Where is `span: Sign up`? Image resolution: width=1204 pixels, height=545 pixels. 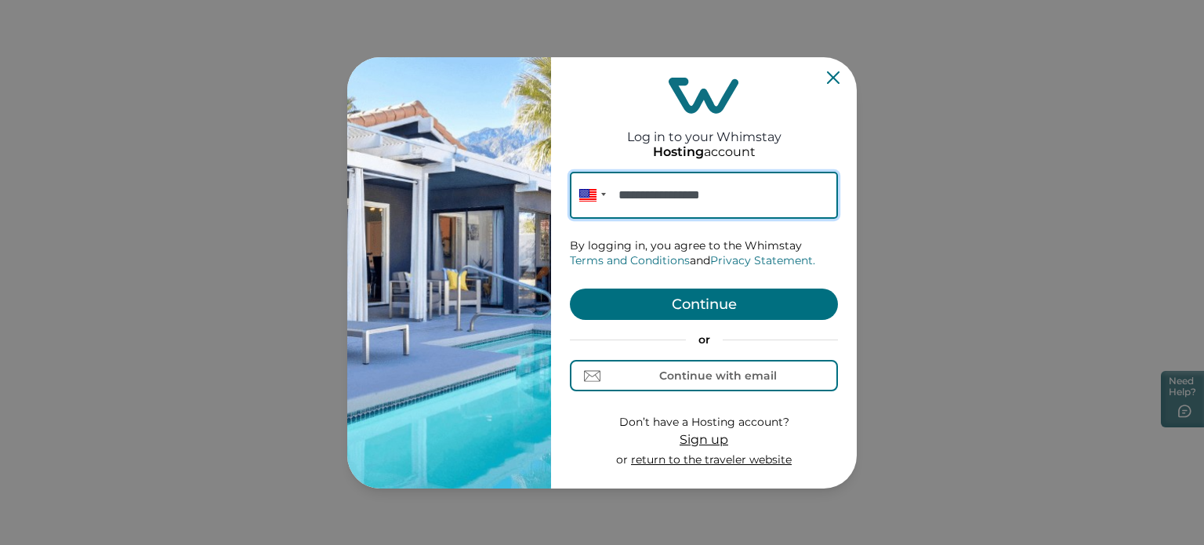
span: Sign up is located at coordinates (704, 439).